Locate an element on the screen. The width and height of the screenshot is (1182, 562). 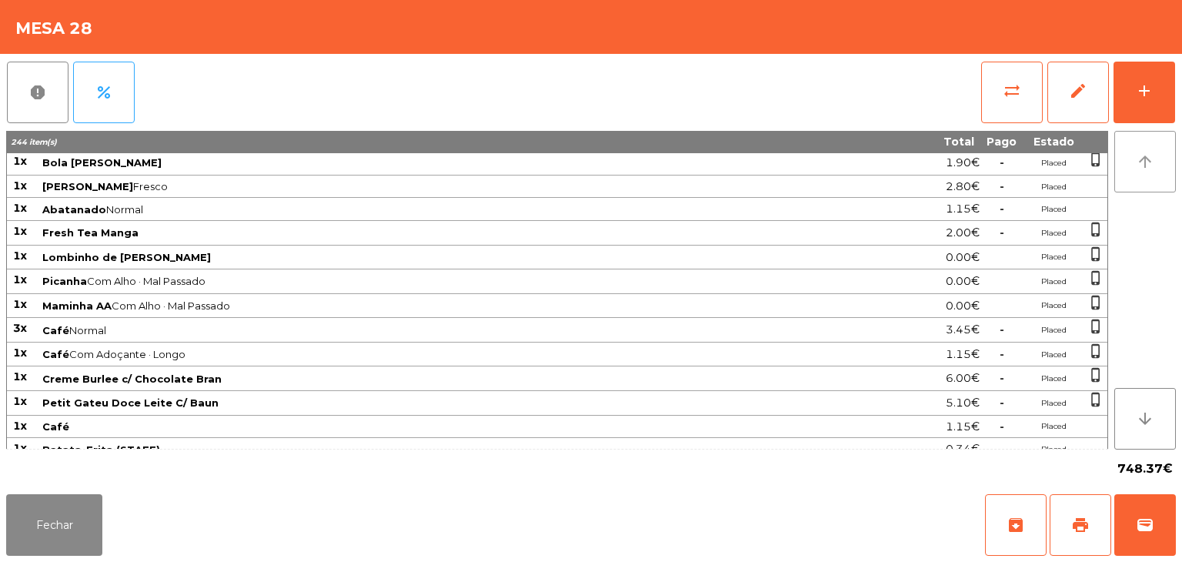
span: Batata-Frita (STAFF) is located at coordinates (101, 449).